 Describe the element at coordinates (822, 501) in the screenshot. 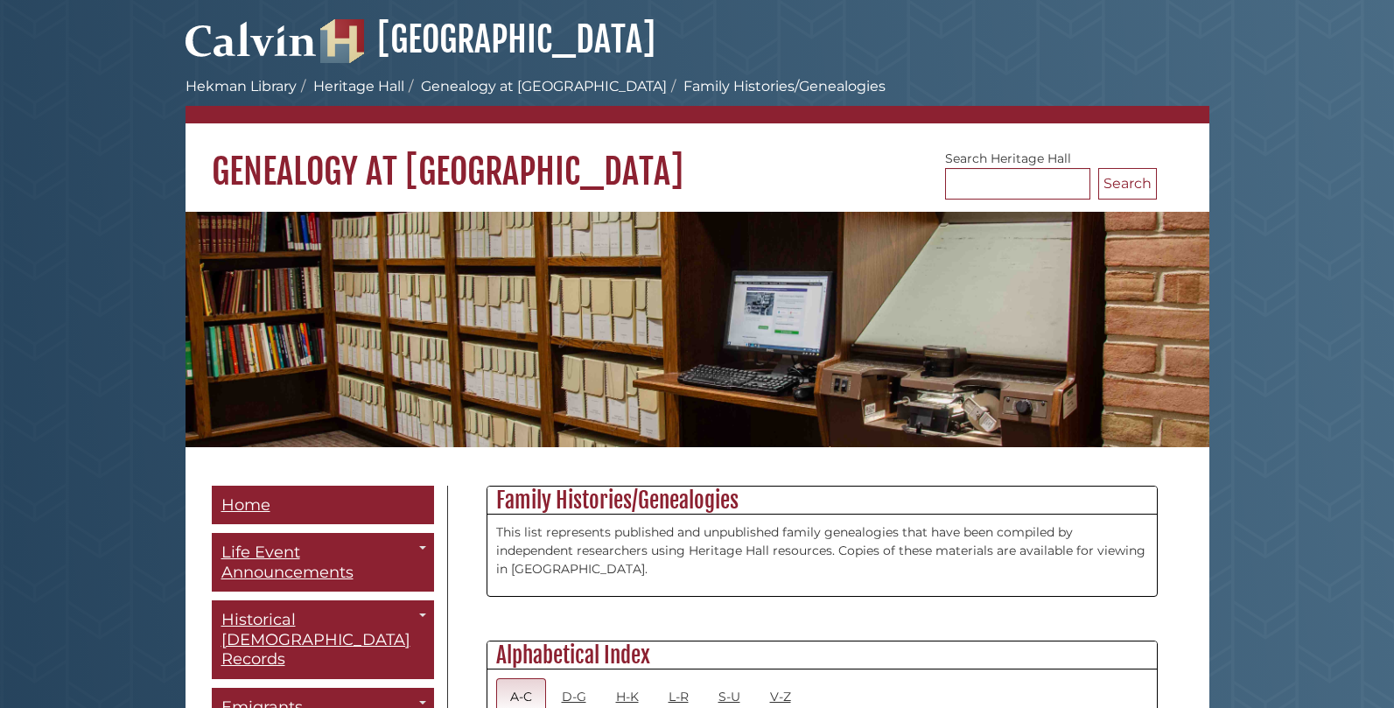

I see `h2: Family Histories/Genealogies` at that location.